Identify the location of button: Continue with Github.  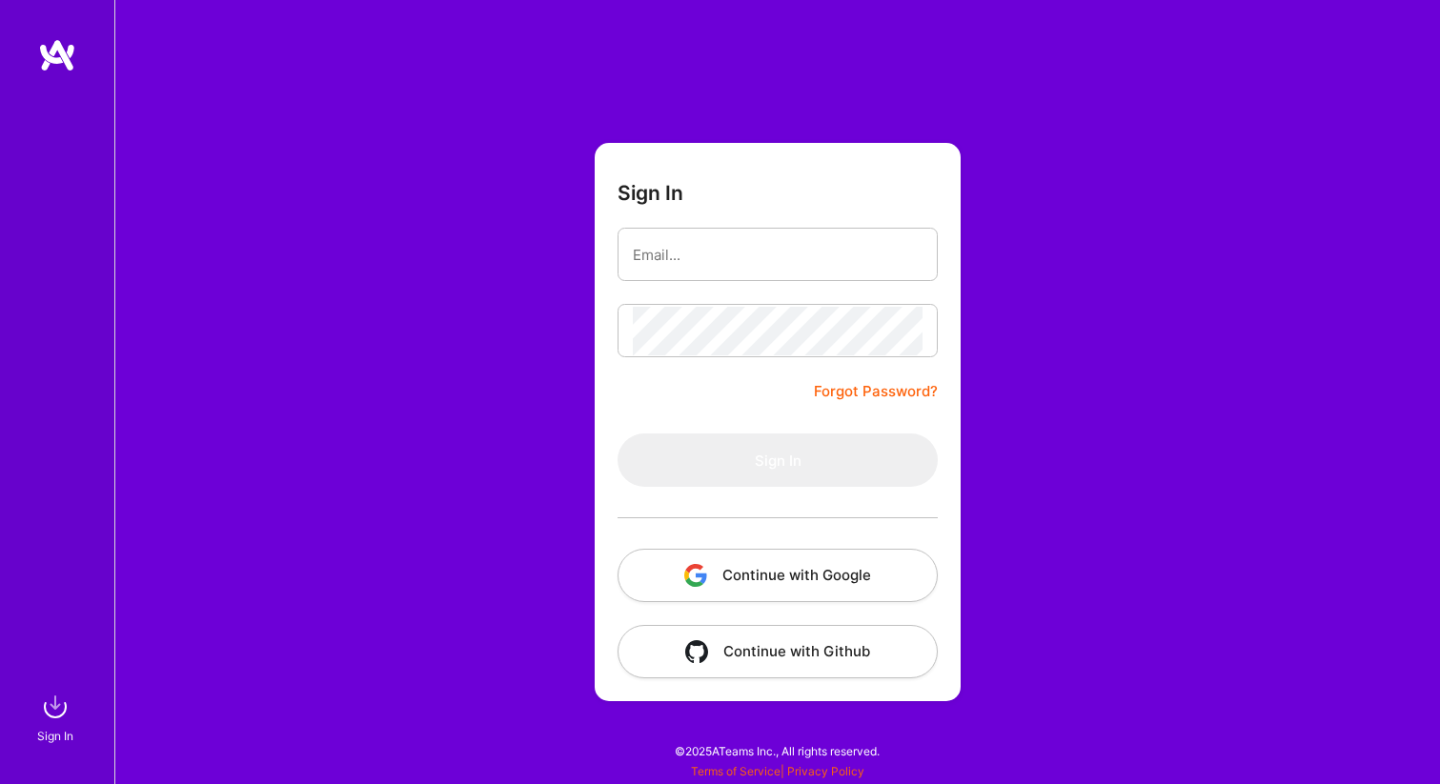
(778, 652).